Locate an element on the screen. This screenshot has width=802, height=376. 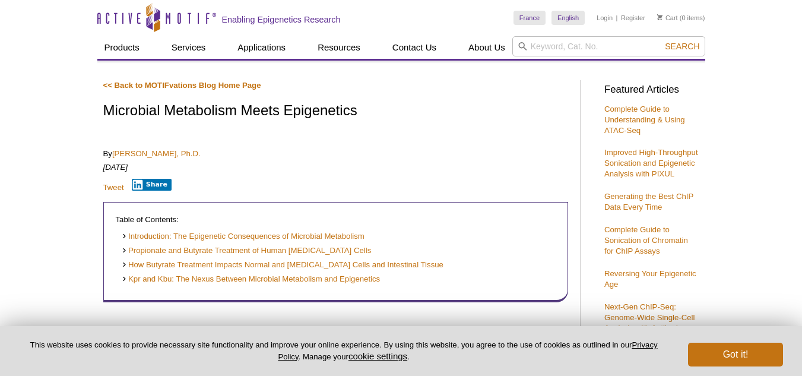
img: Your Cart is located at coordinates (659, 17).